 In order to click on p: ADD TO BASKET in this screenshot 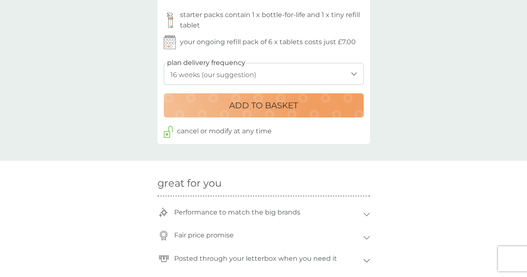, I will do `click(263, 105)`.